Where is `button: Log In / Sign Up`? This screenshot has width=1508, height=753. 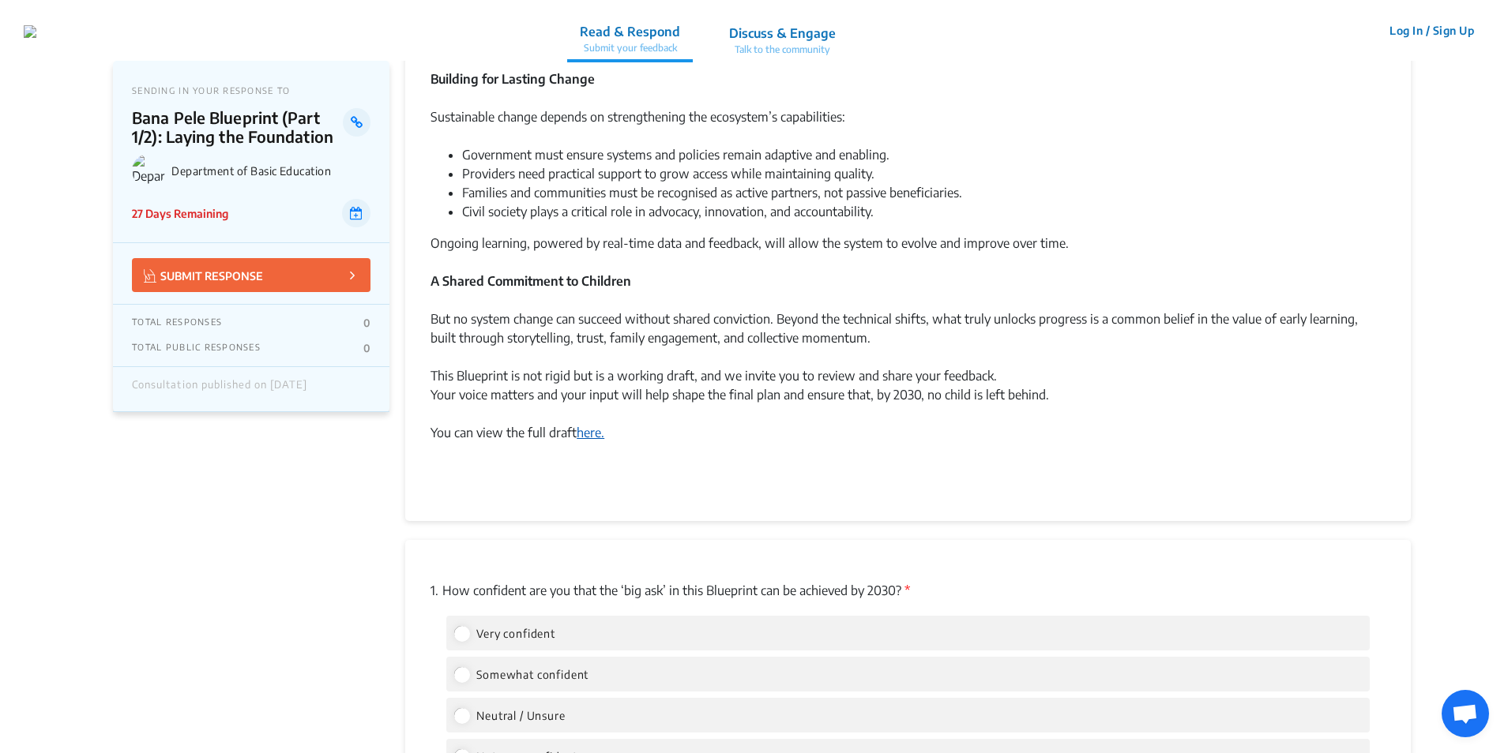 button: Log In / Sign Up is located at coordinates (1431, 30).